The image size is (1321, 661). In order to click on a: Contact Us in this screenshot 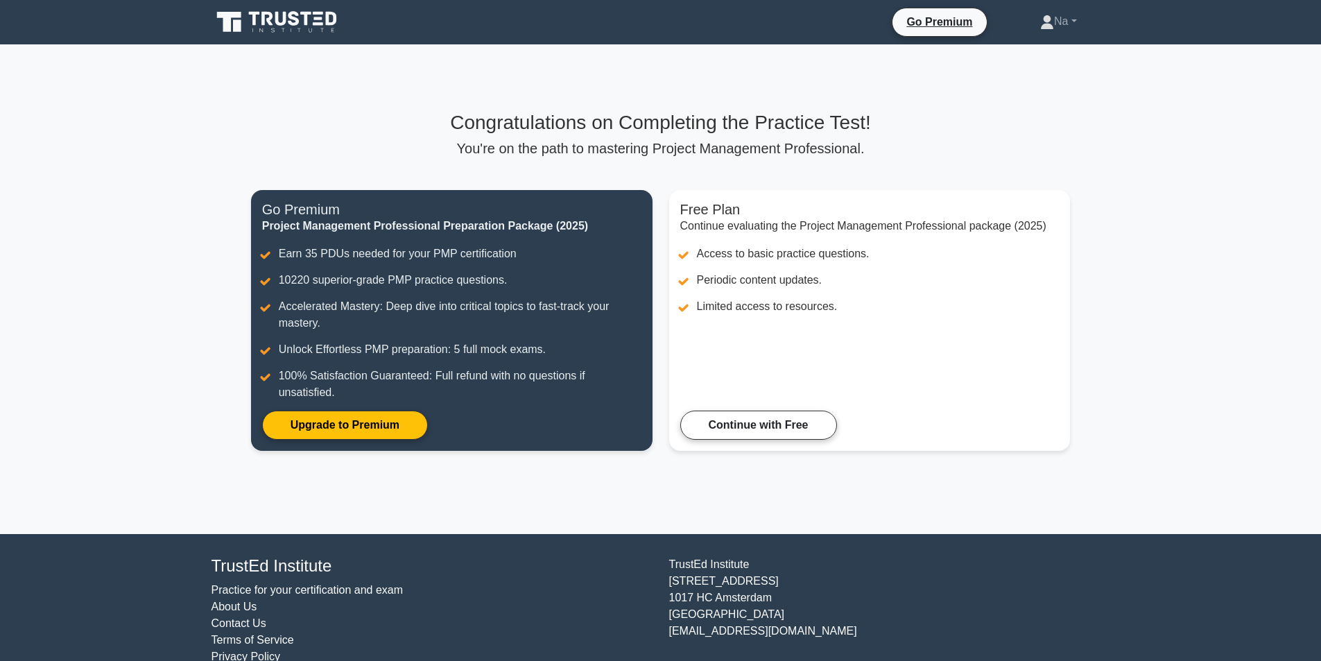, I will do `click(238, 622)`.